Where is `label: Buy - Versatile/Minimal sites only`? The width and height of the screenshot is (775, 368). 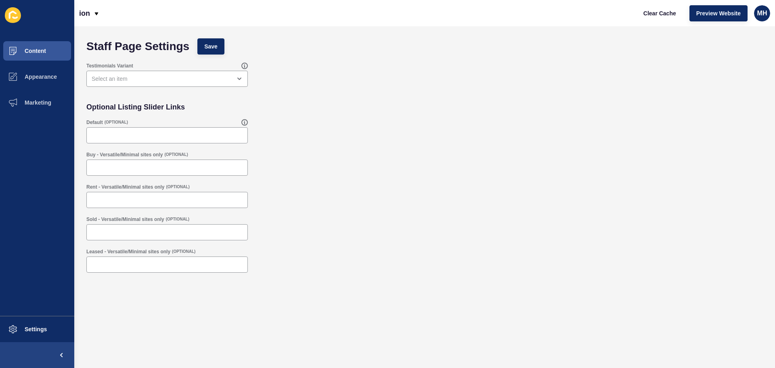
label: Buy - Versatile/Minimal sites only is located at coordinates (124, 155).